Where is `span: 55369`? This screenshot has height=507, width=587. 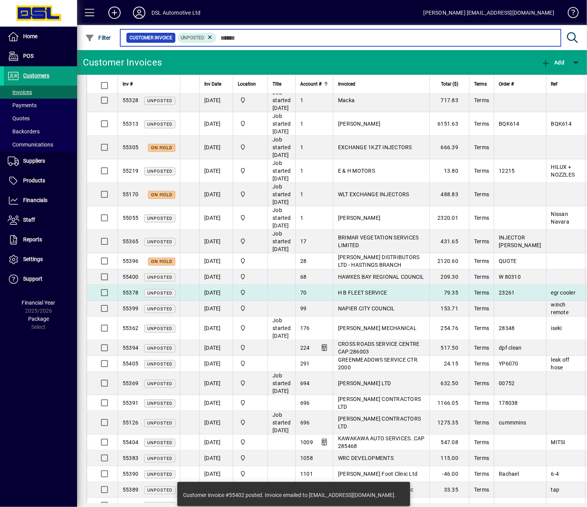
span: 55369 is located at coordinates (130, 383).